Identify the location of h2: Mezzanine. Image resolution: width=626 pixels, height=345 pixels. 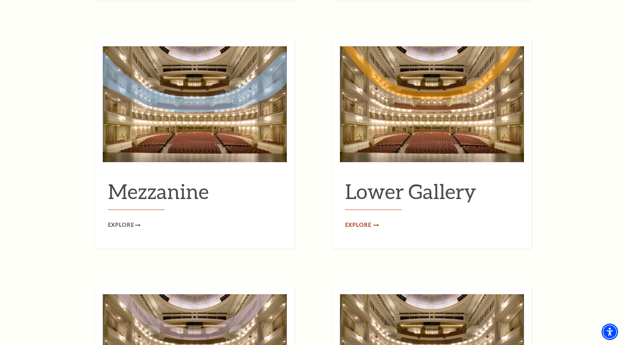
(195, 195).